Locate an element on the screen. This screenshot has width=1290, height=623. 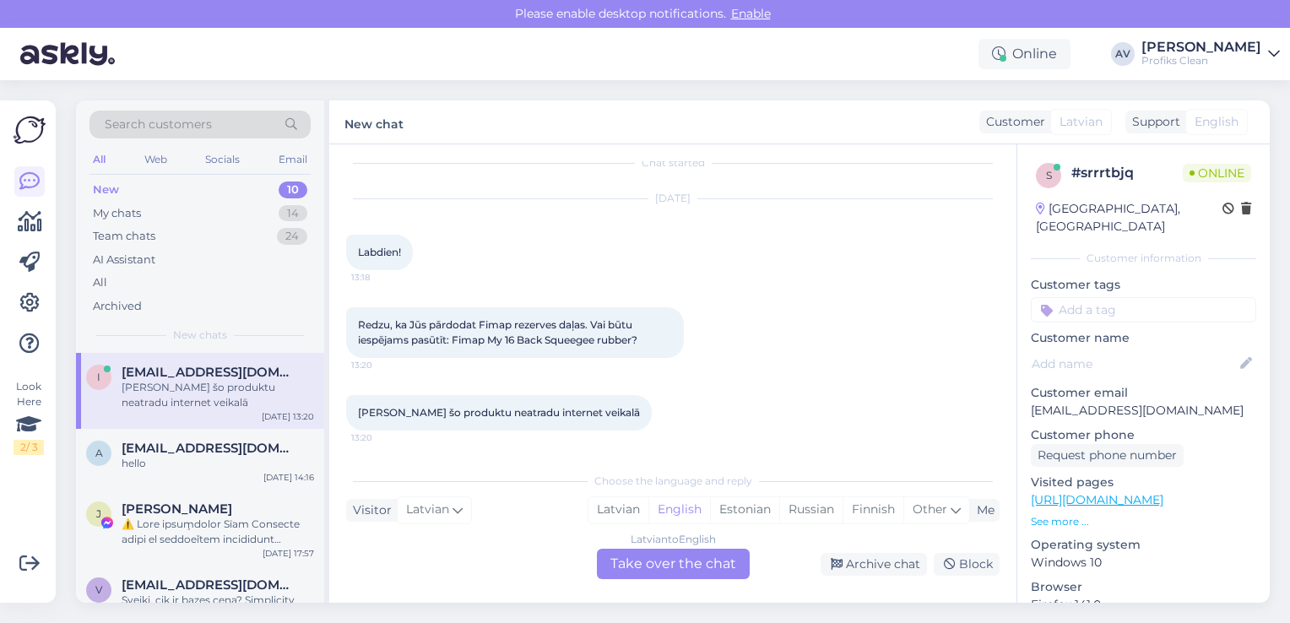
p: Customer name is located at coordinates (1143, 338).